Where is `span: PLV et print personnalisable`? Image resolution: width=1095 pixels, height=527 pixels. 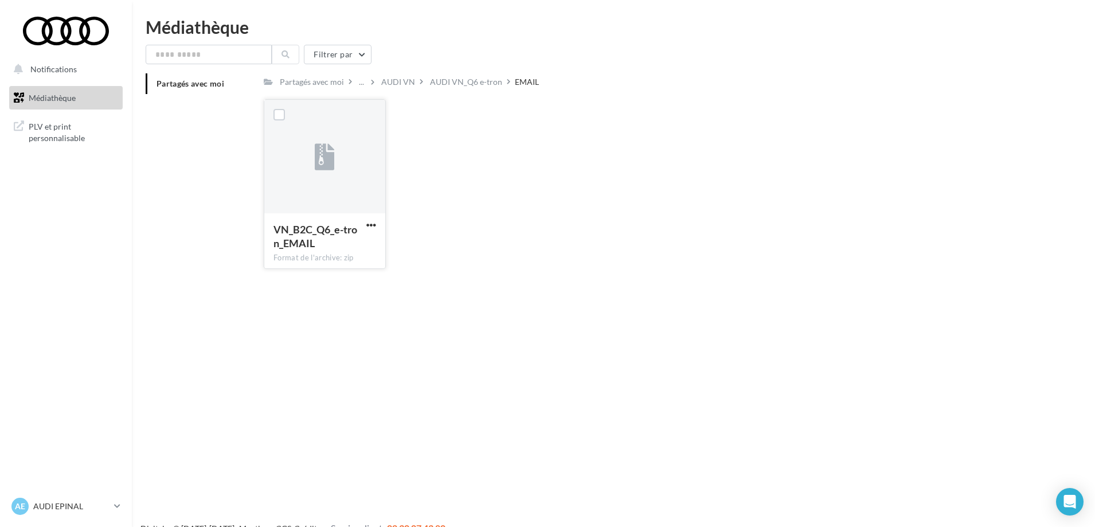 span: PLV et print personnalisable is located at coordinates (73, 131).